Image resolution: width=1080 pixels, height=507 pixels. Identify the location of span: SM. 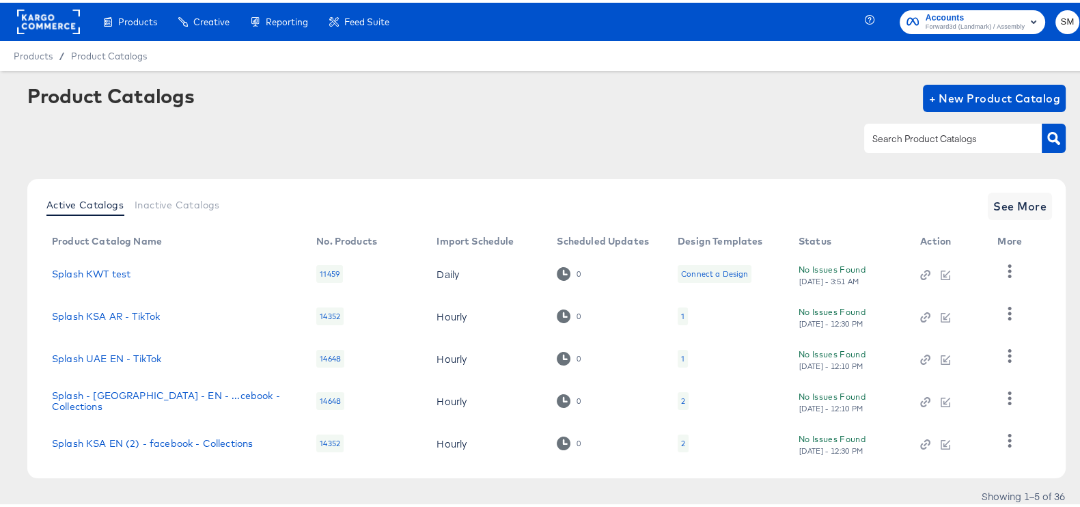
(1067, 19).